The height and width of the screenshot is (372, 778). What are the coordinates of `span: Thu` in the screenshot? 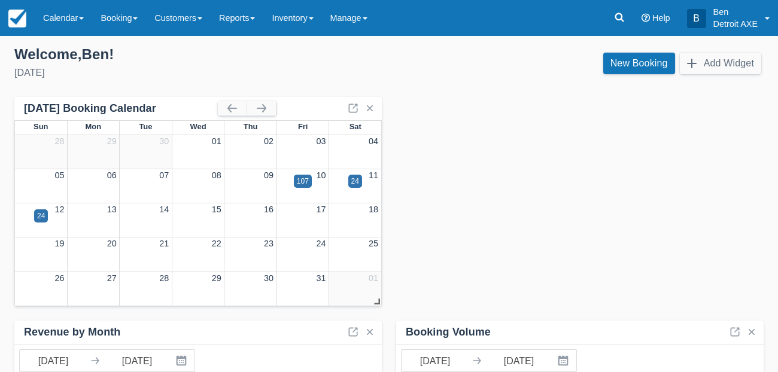 It's located at (251, 126).